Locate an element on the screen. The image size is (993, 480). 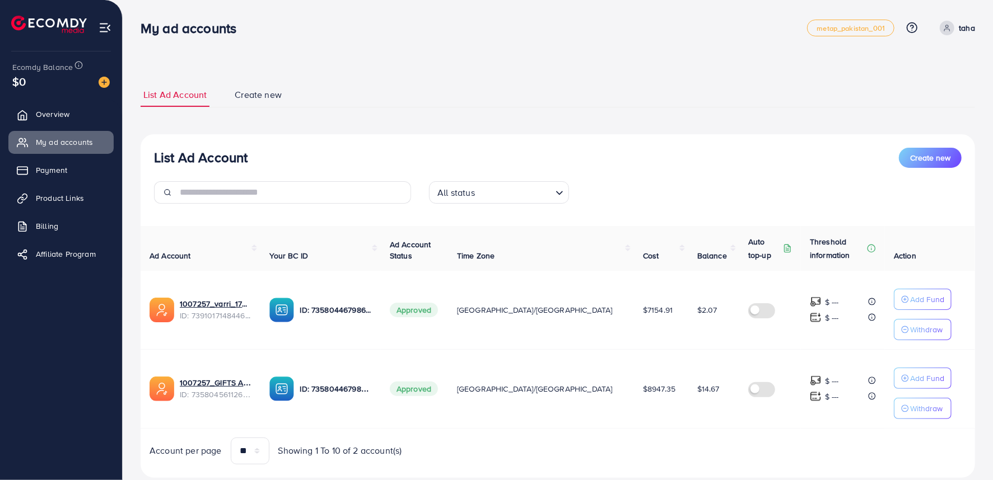
div: <span class='underline'>1007257_GIFTS ADS_1713178508862</span></br>7358045611263918081 is located at coordinates (216, 389).